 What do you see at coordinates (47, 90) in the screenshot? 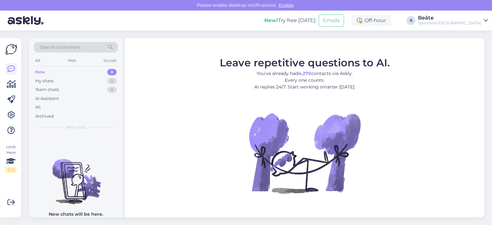
I see `div: Team chats` at bounding box center [47, 90].